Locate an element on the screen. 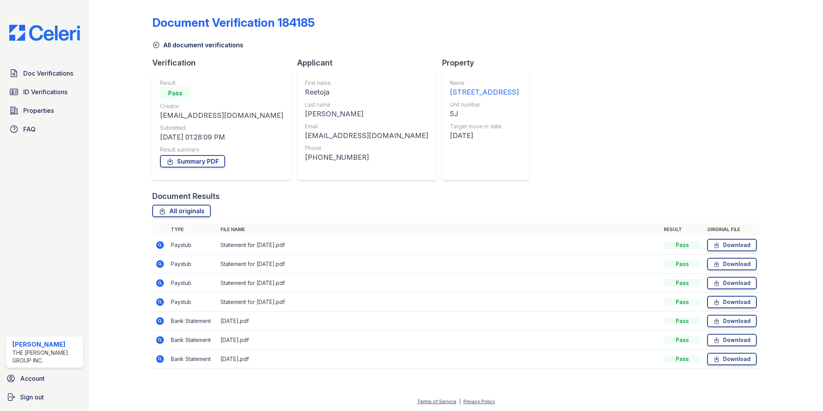 The image size is (823, 411). div: Document Results is located at coordinates (186, 196).